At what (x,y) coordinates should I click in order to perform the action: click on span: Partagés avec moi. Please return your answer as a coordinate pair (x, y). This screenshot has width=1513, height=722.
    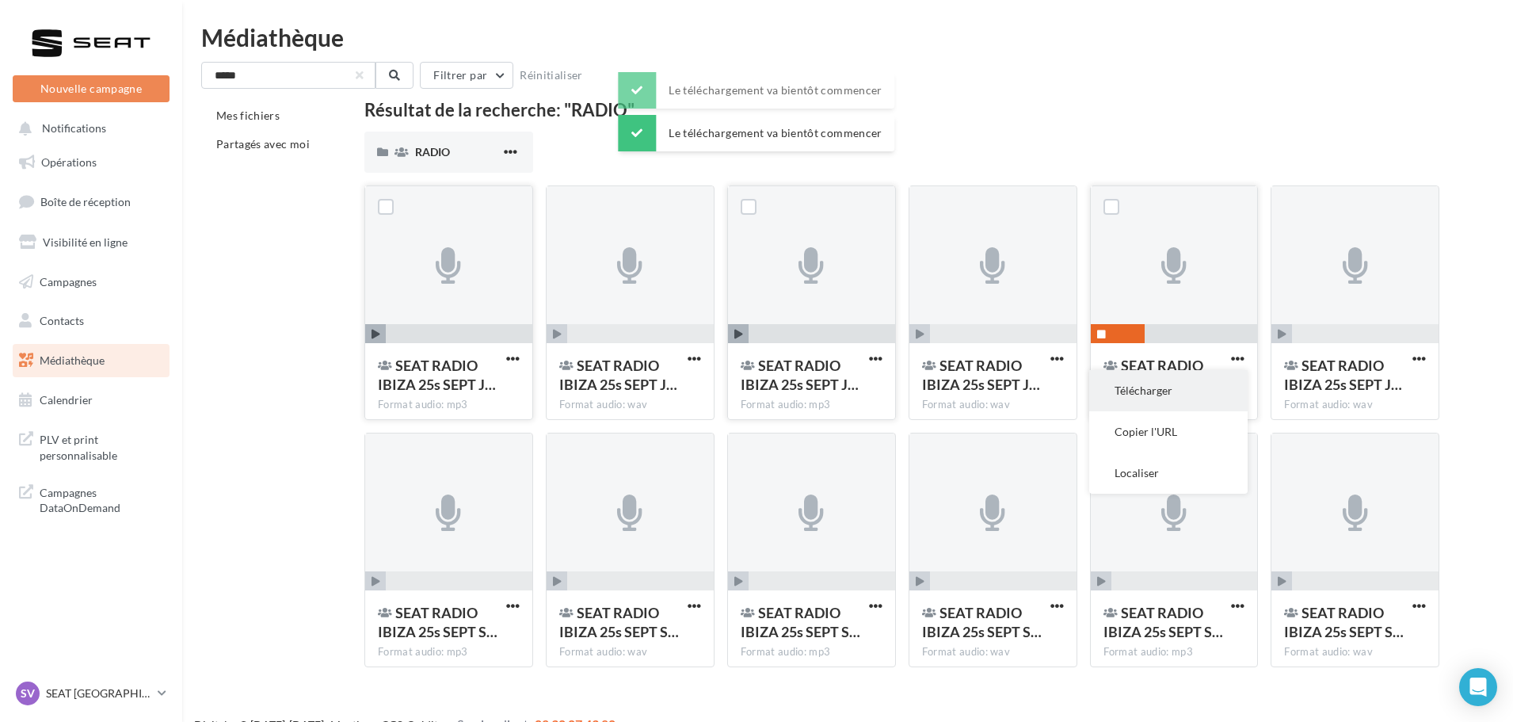
    Looking at the image, I should click on (263, 143).